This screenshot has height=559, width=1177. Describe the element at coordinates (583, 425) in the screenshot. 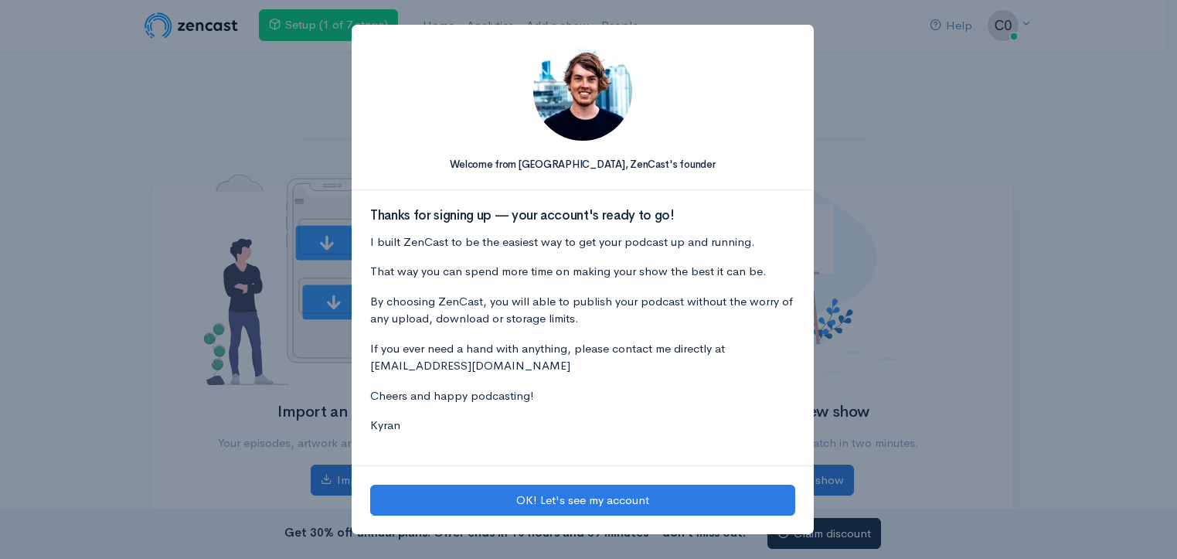

I see `p: Kyran` at that location.